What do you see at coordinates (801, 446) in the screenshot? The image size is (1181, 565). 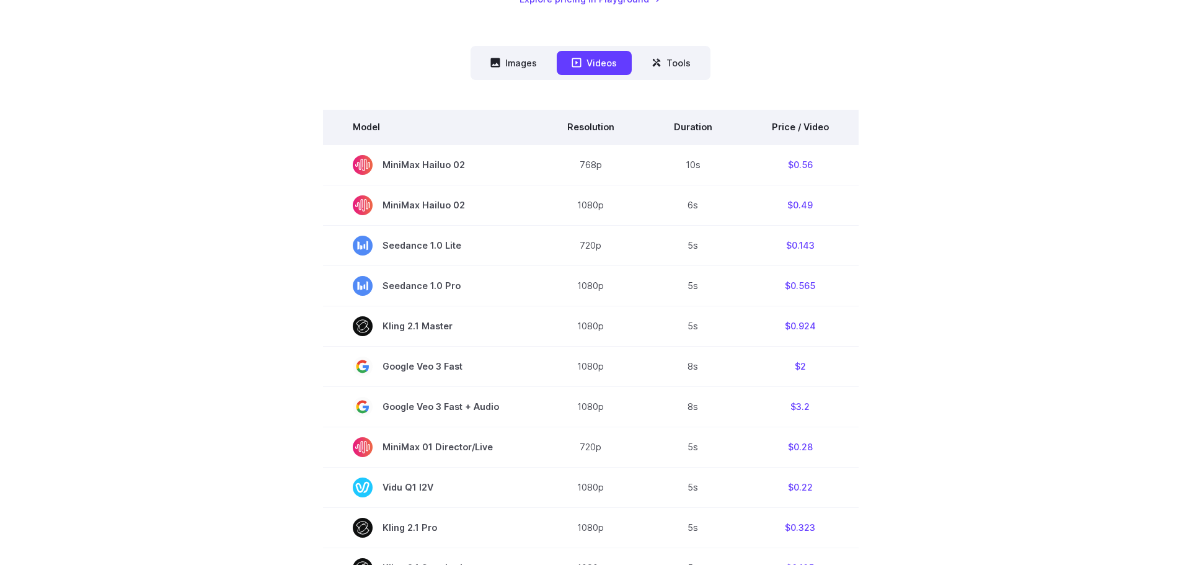 I see `td: $0.28` at bounding box center [801, 446].